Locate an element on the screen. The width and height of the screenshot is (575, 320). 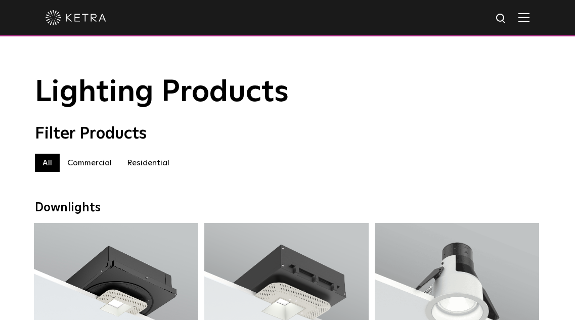
img: ketra-logo-2019-white is located at coordinates (76, 18).